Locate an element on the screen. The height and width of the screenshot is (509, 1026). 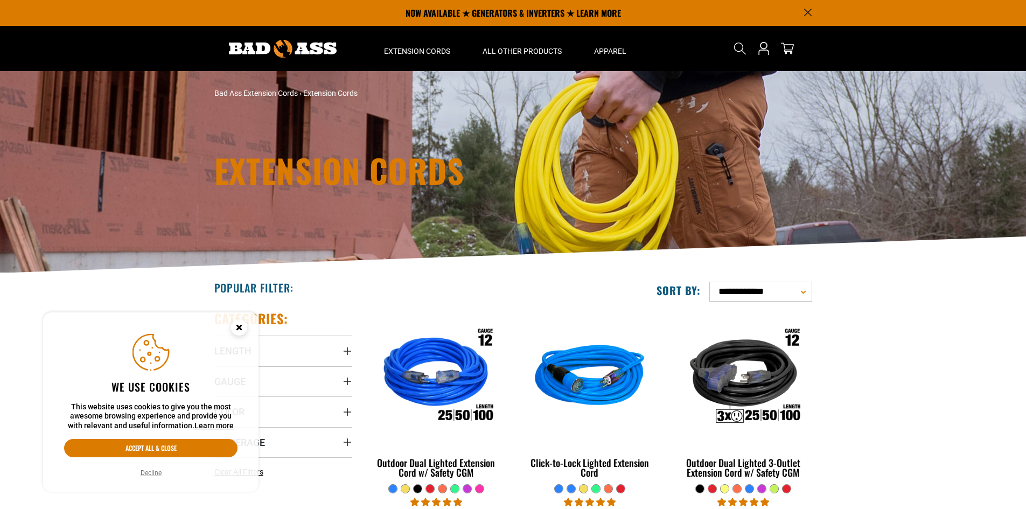
summary: Extension Cords is located at coordinates (417, 48).